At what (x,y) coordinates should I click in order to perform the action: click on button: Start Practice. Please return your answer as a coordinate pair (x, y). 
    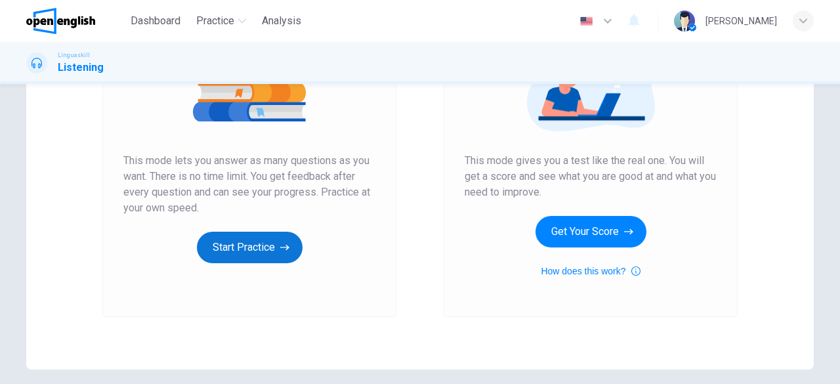
    Looking at the image, I should click on (249, 247).